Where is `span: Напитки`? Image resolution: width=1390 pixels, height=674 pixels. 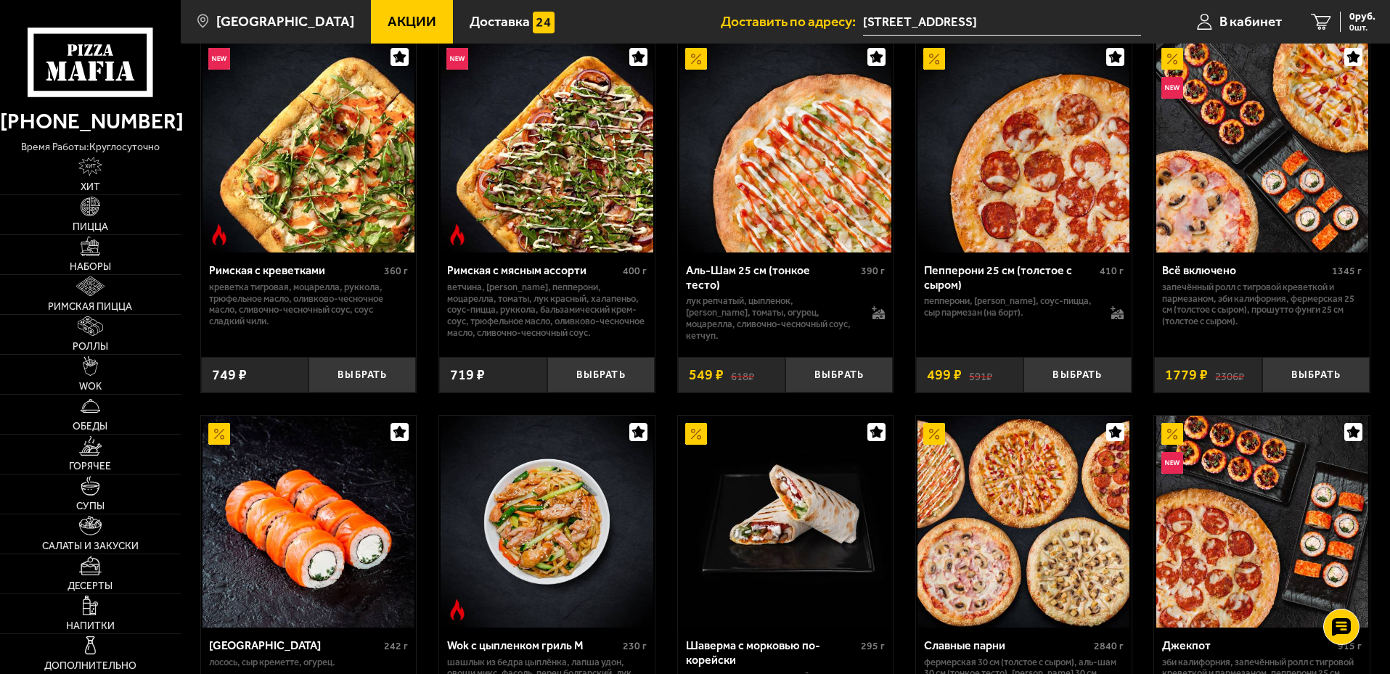
span: Напитки is located at coordinates (90, 626).